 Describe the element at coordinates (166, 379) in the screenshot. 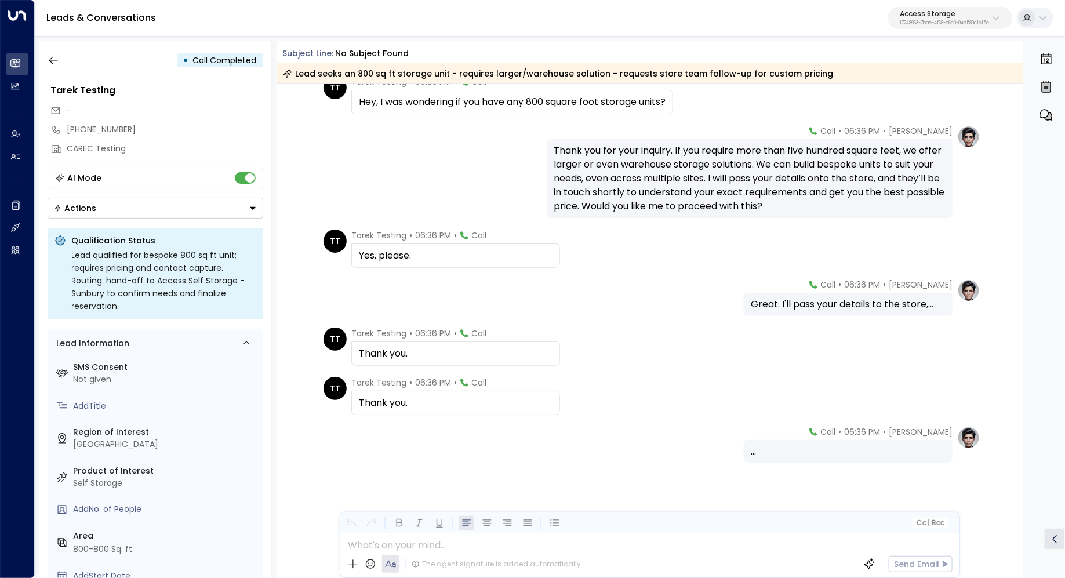

I see `div: Not given` at that location.